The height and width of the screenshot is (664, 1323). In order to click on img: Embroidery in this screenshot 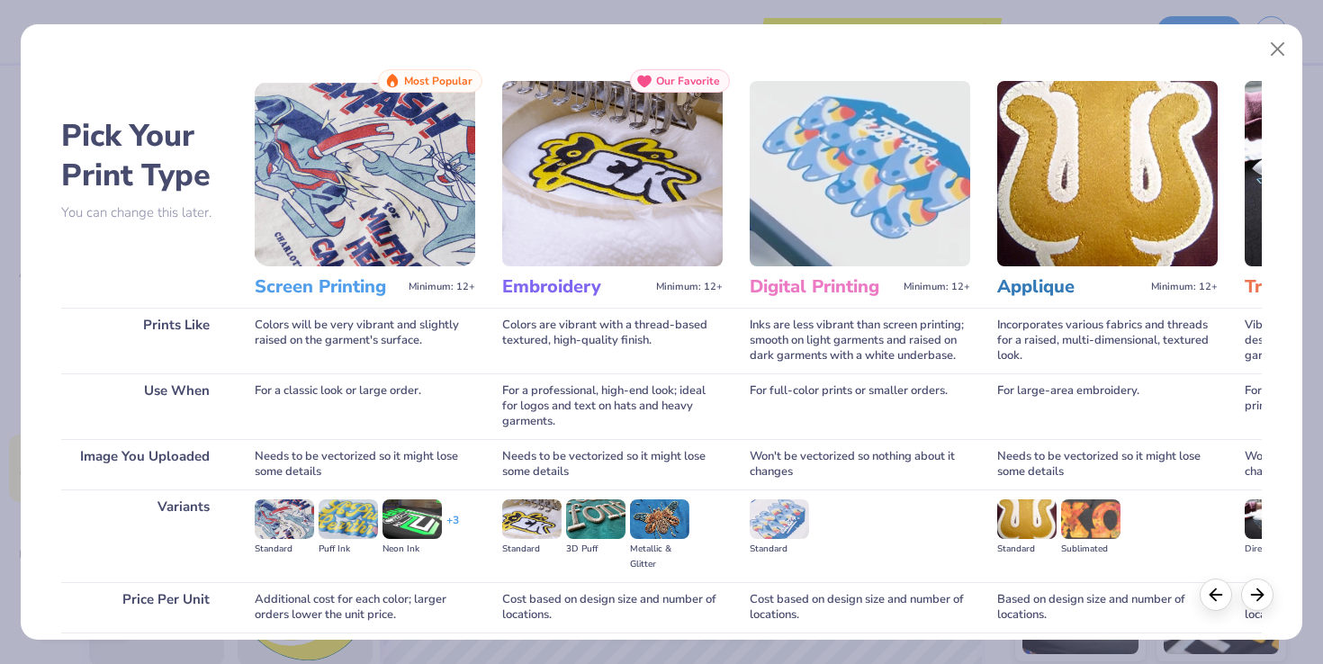, I will do `click(612, 174)`.